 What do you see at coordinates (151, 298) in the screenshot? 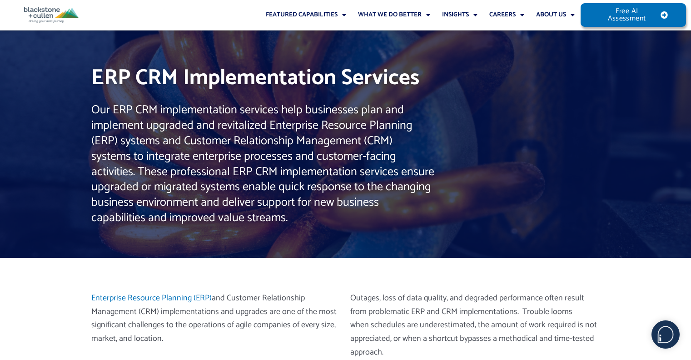
I see `a: Enterprise Resource Planning (ERP)` at bounding box center [151, 298].